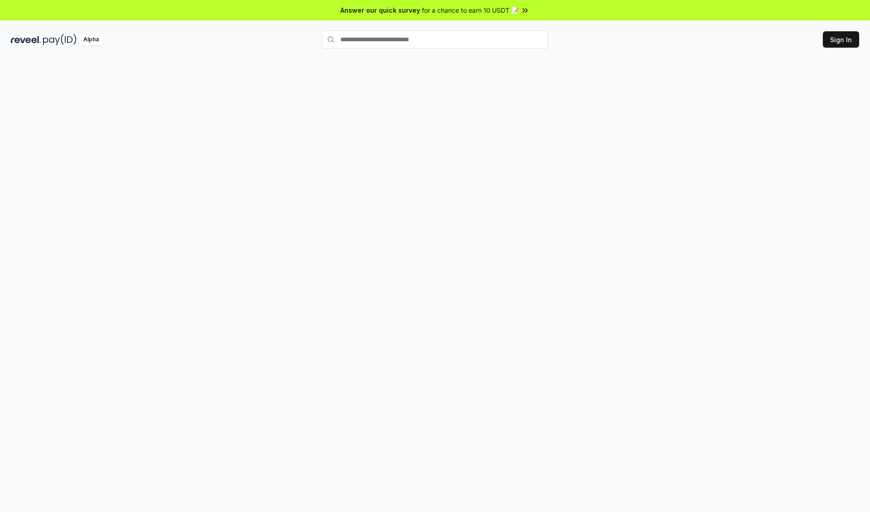 The width and height of the screenshot is (870, 512). What do you see at coordinates (26, 39) in the screenshot?
I see `img: reveel_dark` at bounding box center [26, 39].